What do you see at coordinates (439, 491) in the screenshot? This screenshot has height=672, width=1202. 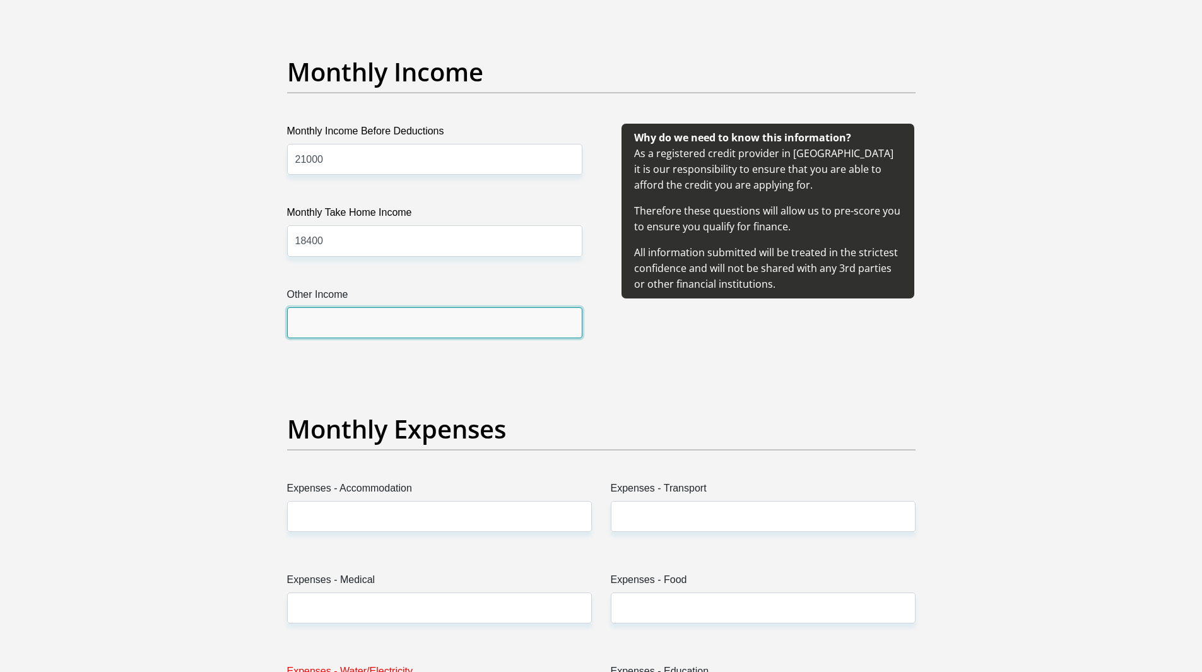 I see `label: Expenses - Accommodation` at bounding box center [439, 491].